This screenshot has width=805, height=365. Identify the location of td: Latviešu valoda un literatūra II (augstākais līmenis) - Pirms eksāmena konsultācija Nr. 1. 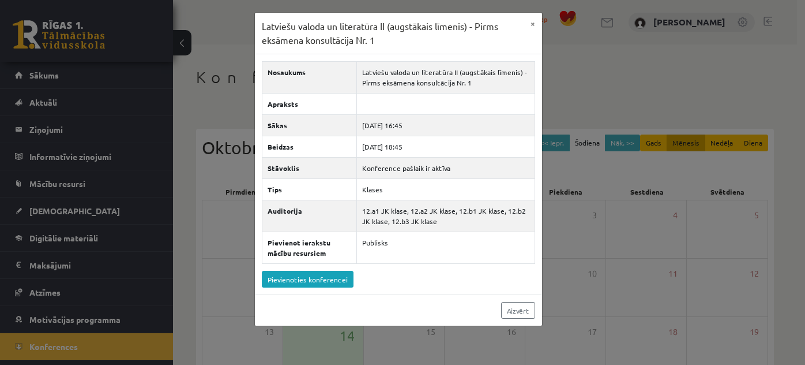
(446, 77).